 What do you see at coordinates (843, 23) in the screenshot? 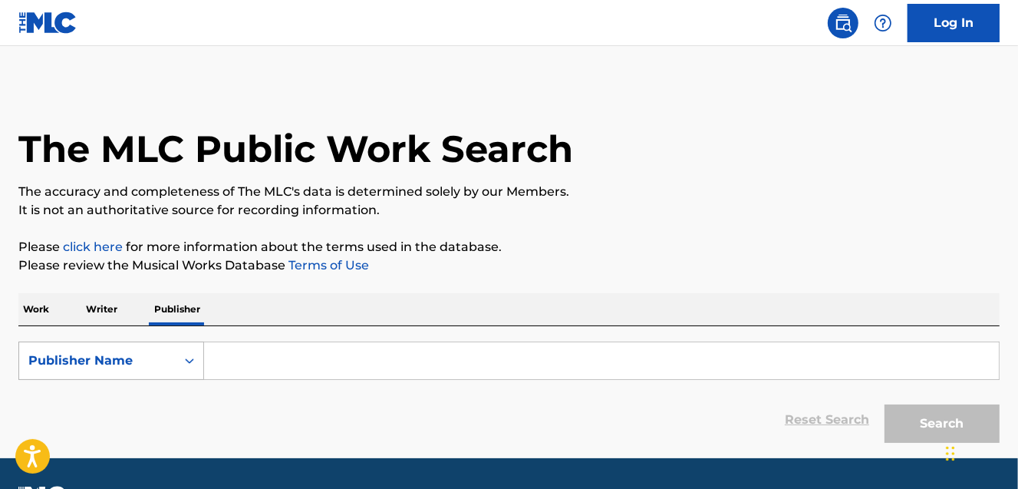
I see `img: search` at bounding box center [843, 23].